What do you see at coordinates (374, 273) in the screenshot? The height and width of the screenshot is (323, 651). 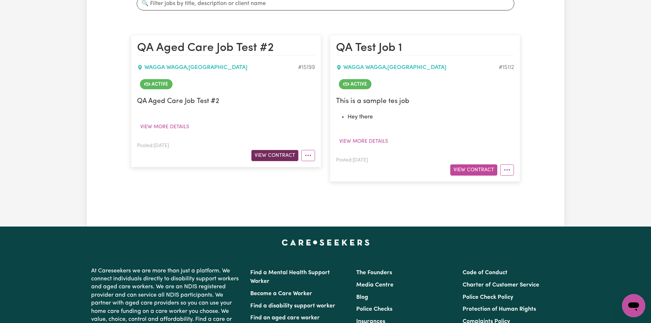 I see `a: The Founders` at bounding box center [374, 273].